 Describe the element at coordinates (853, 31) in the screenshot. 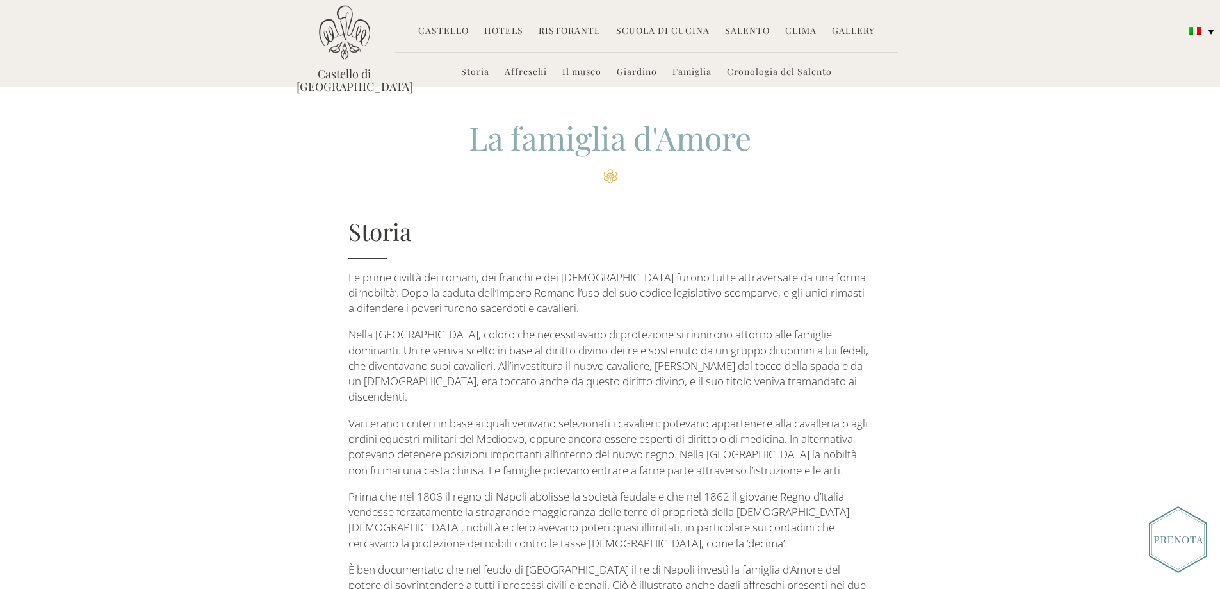

I see `a: Gallery` at that location.